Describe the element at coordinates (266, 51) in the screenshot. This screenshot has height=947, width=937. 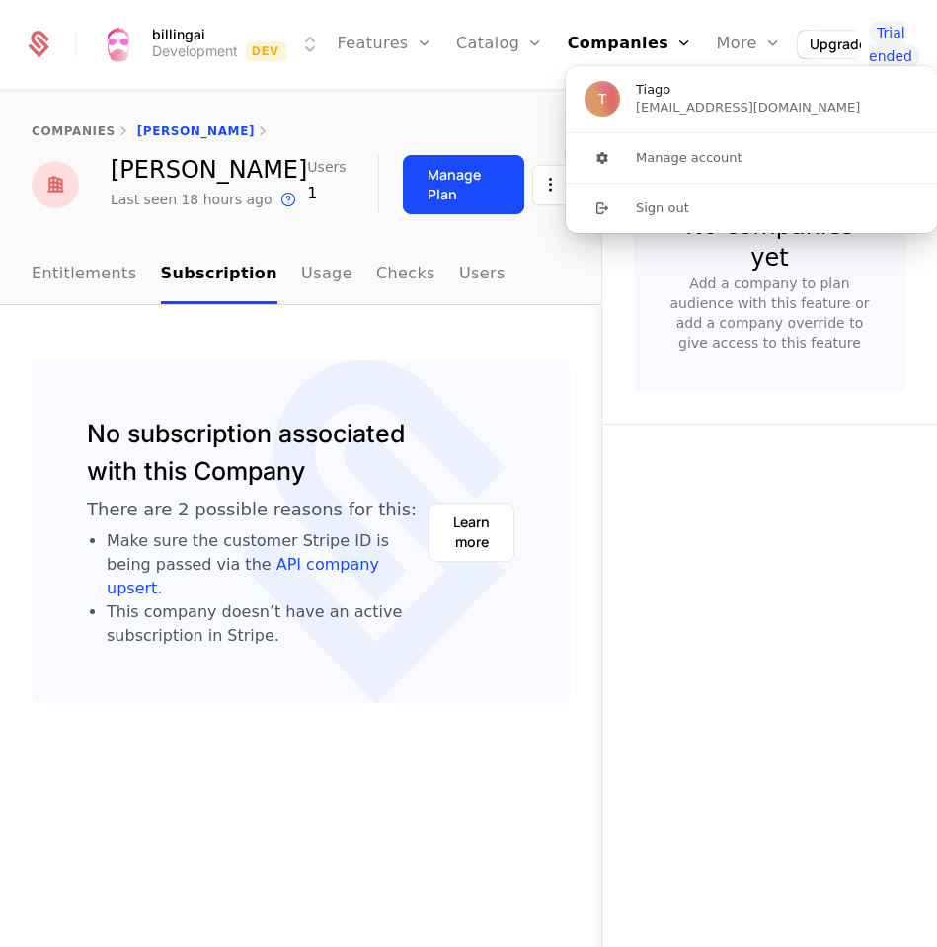
I see `span: Dev` at that location.